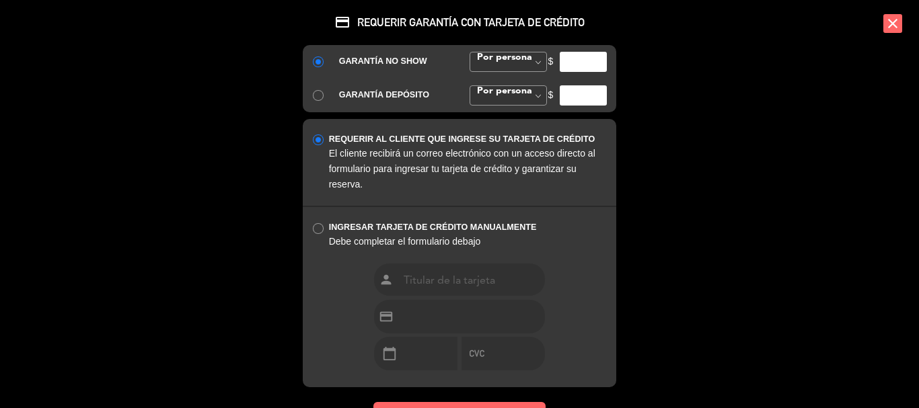  Describe the element at coordinates (459, 22) in the screenshot. I see `span: REQUERIR GARANTÍA CON TARJETA DE CRÉDITO` at that location.